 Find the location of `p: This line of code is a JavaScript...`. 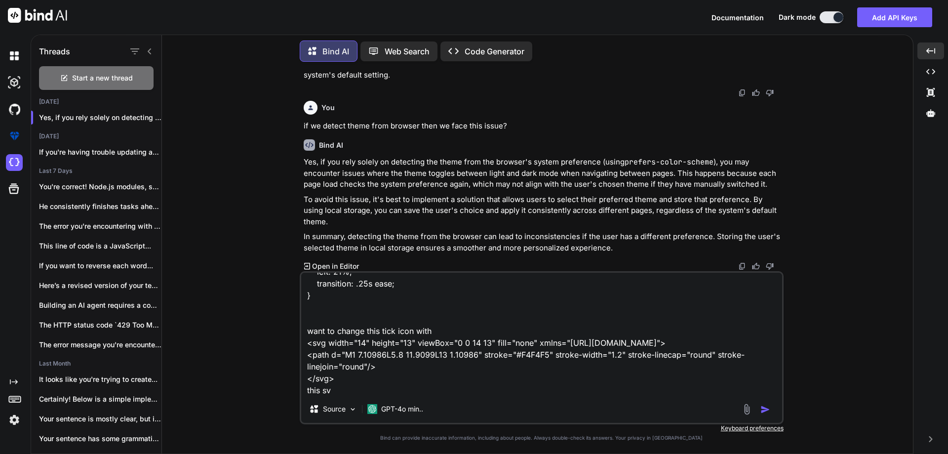

p: This line of code is a JavaScript... is located at coordinates (100, 246).